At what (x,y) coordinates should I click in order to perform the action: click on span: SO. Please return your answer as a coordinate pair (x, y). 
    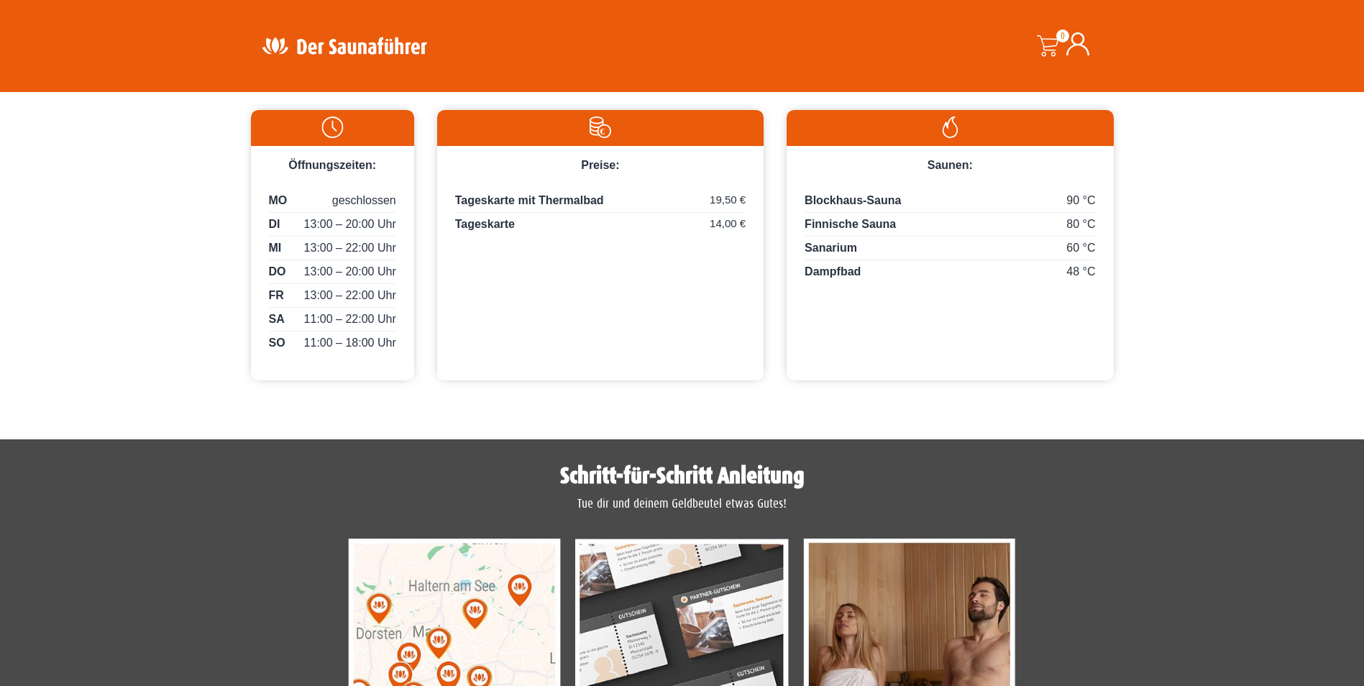
    Looking at the image, I should click on (277, 343).